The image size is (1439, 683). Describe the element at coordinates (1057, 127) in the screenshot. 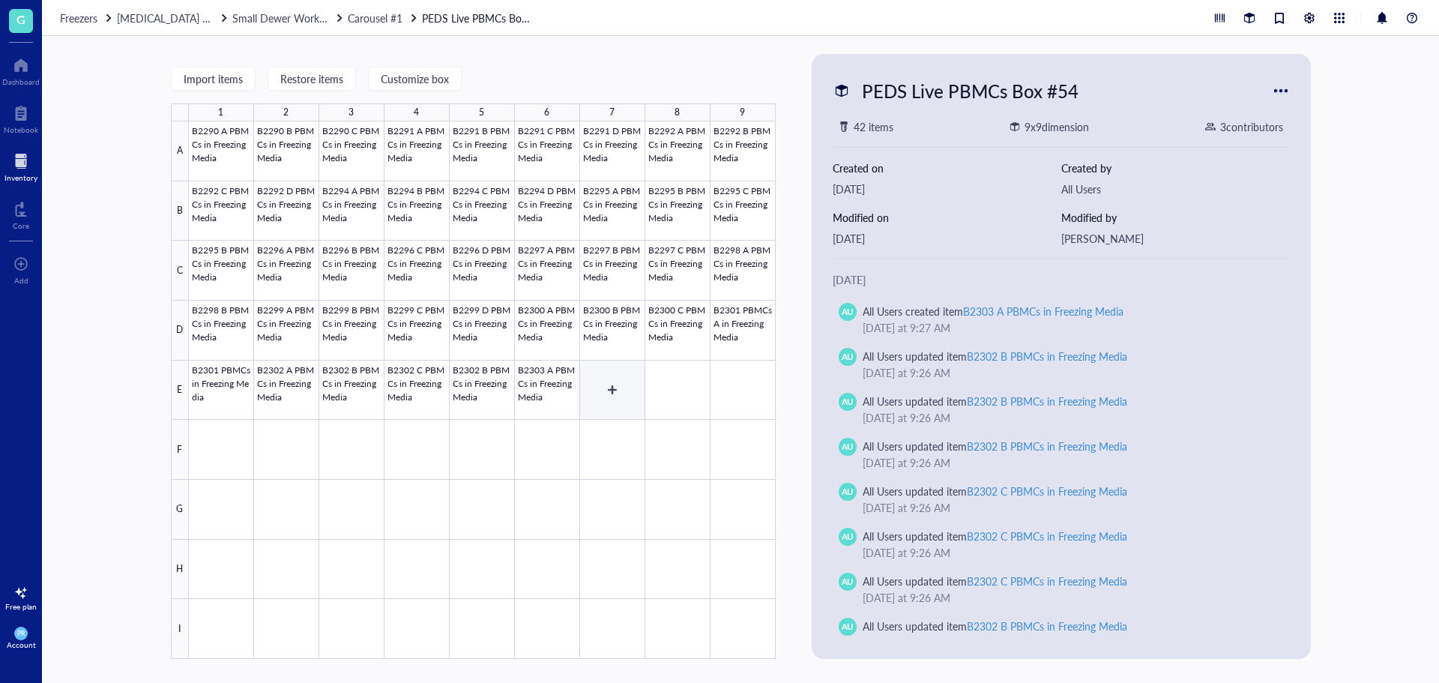

I see `div: 9 x 9 dimension` at that location.